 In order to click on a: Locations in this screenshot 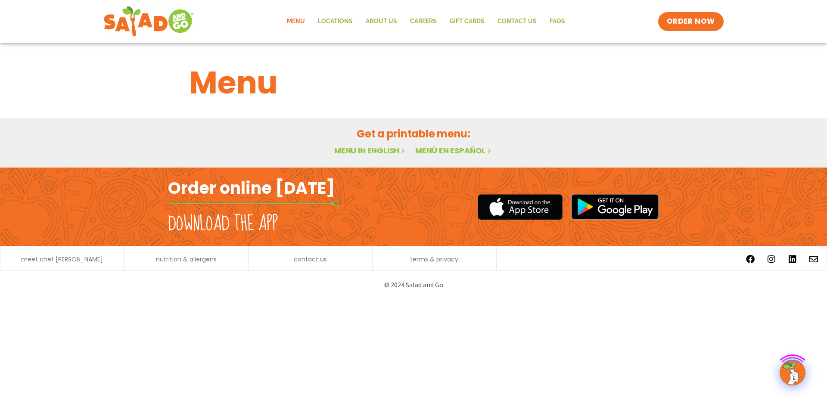, I will do `click(335, 22)`.